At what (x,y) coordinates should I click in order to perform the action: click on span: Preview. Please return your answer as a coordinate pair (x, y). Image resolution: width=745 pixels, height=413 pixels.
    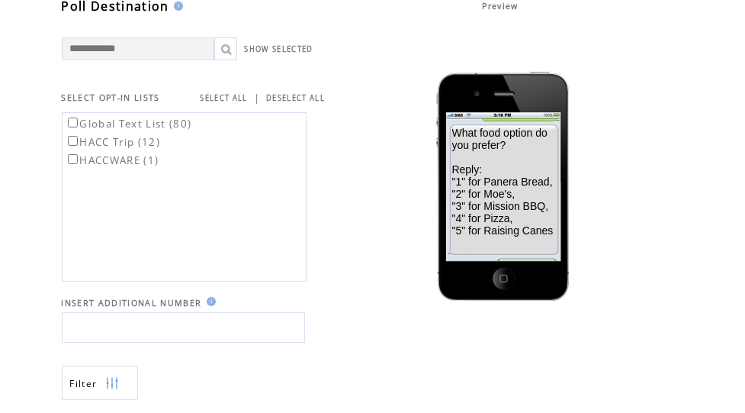
    Looking at the image, I should click on (502, 6).